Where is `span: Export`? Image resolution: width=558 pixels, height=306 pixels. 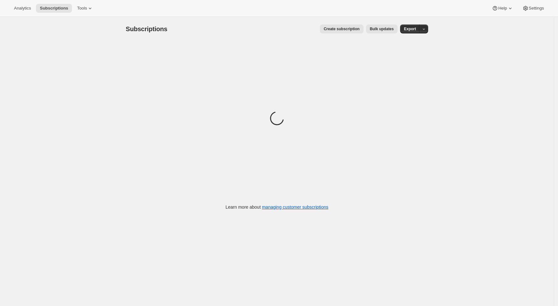 span: Export is located at coordinates (410, 29).